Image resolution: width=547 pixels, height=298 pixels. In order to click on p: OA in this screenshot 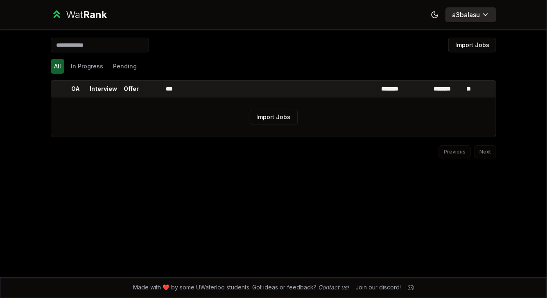, I will do `click(76, 89)`.